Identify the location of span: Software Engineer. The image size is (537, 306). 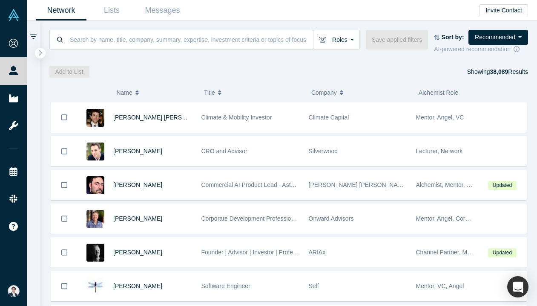
(226, 286).